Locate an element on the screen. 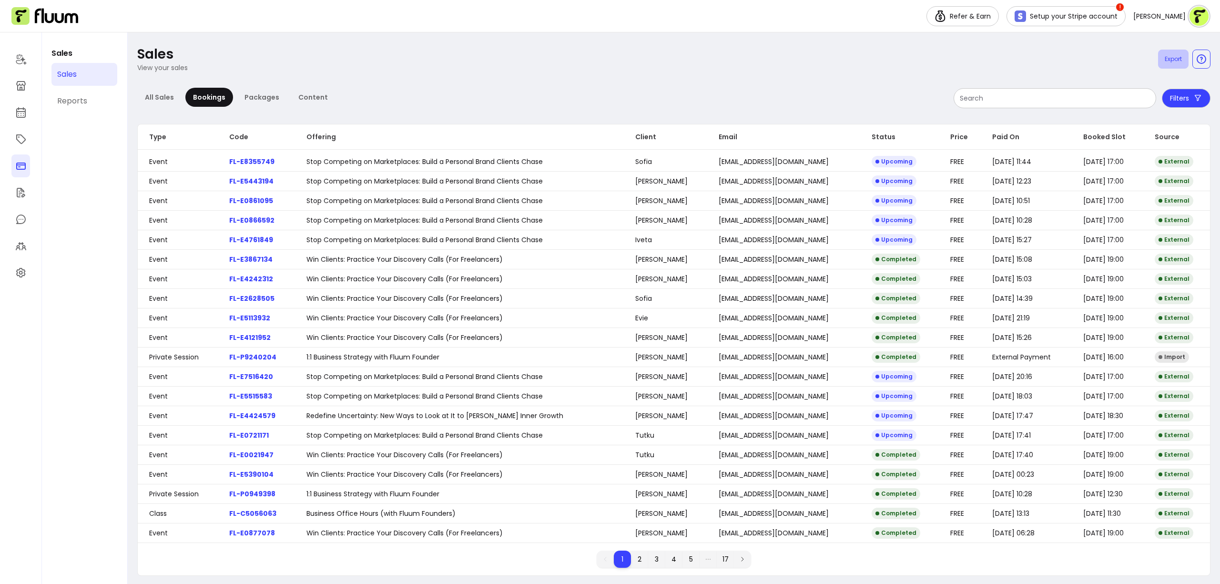 The width and height of the screenshot is (1220, 584). li: pagination item 5 is located at coordinates (691, 559).